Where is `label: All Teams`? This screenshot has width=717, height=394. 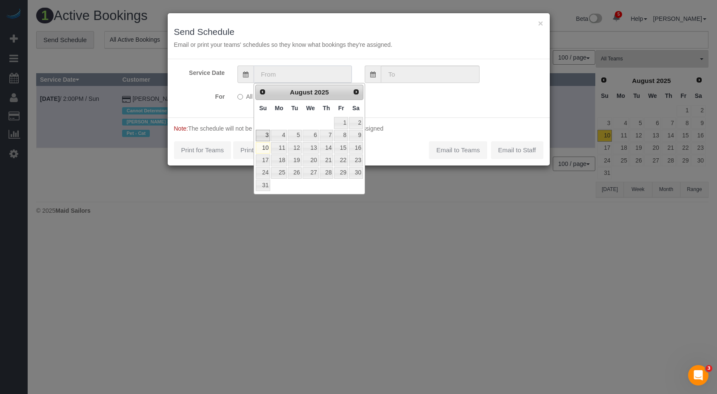
label: All Teams is located at coordinates (254, 95).